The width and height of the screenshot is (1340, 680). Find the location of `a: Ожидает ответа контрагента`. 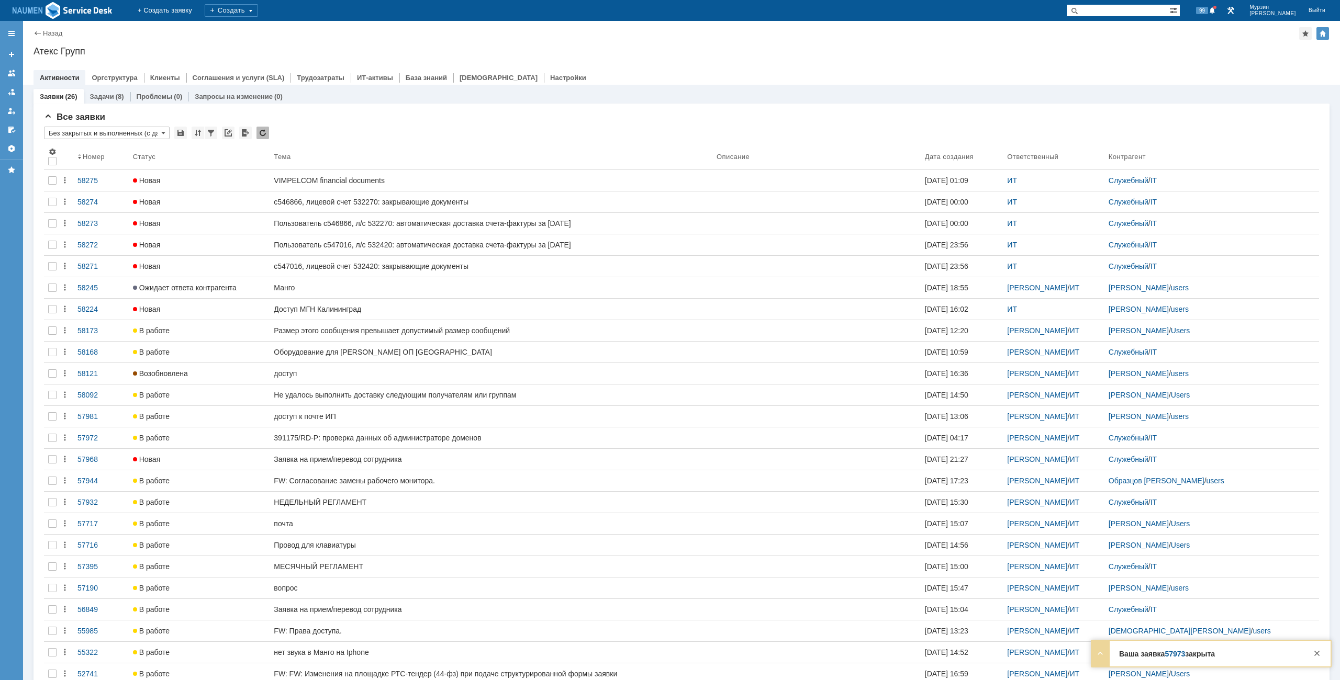

a: Ожидает ответа контрагента is located at coordinates (199, 288).